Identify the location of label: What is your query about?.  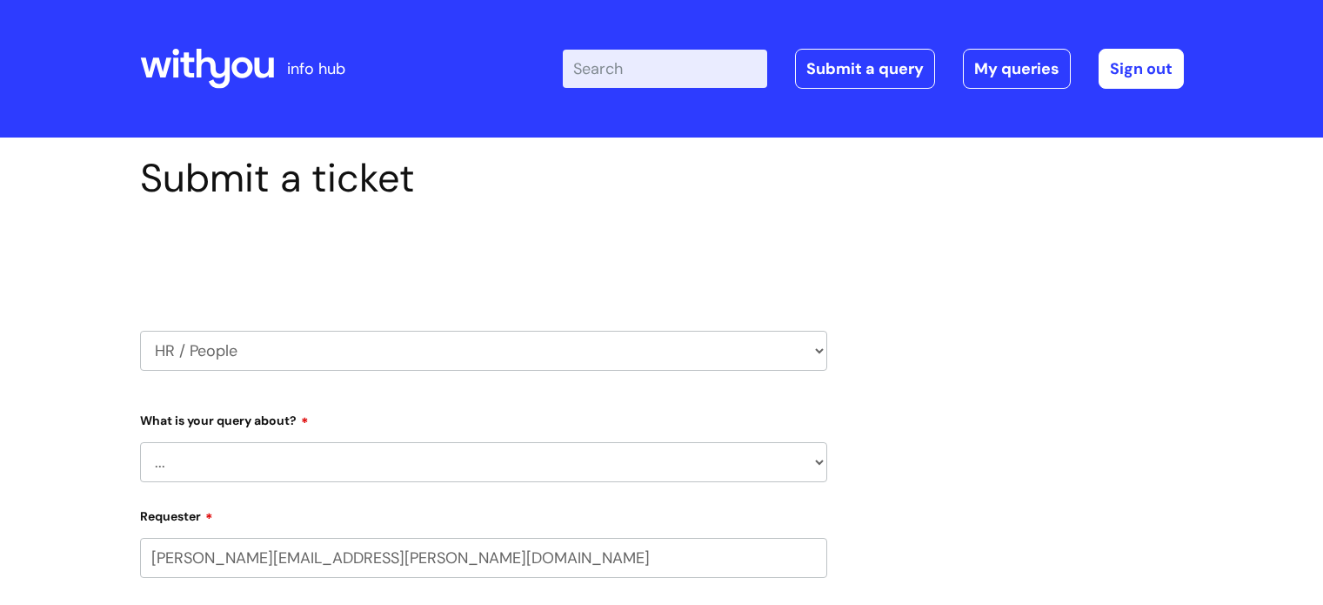
(484, 418).